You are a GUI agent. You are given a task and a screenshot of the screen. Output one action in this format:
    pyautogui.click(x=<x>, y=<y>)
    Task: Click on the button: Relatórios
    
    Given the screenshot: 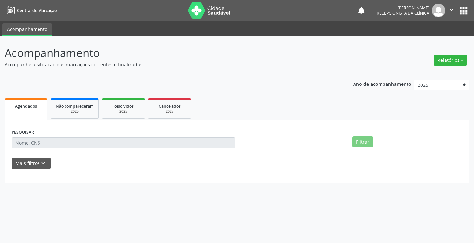 What is the action you would take?
    pyautogui.click(x=450, y=60)
    